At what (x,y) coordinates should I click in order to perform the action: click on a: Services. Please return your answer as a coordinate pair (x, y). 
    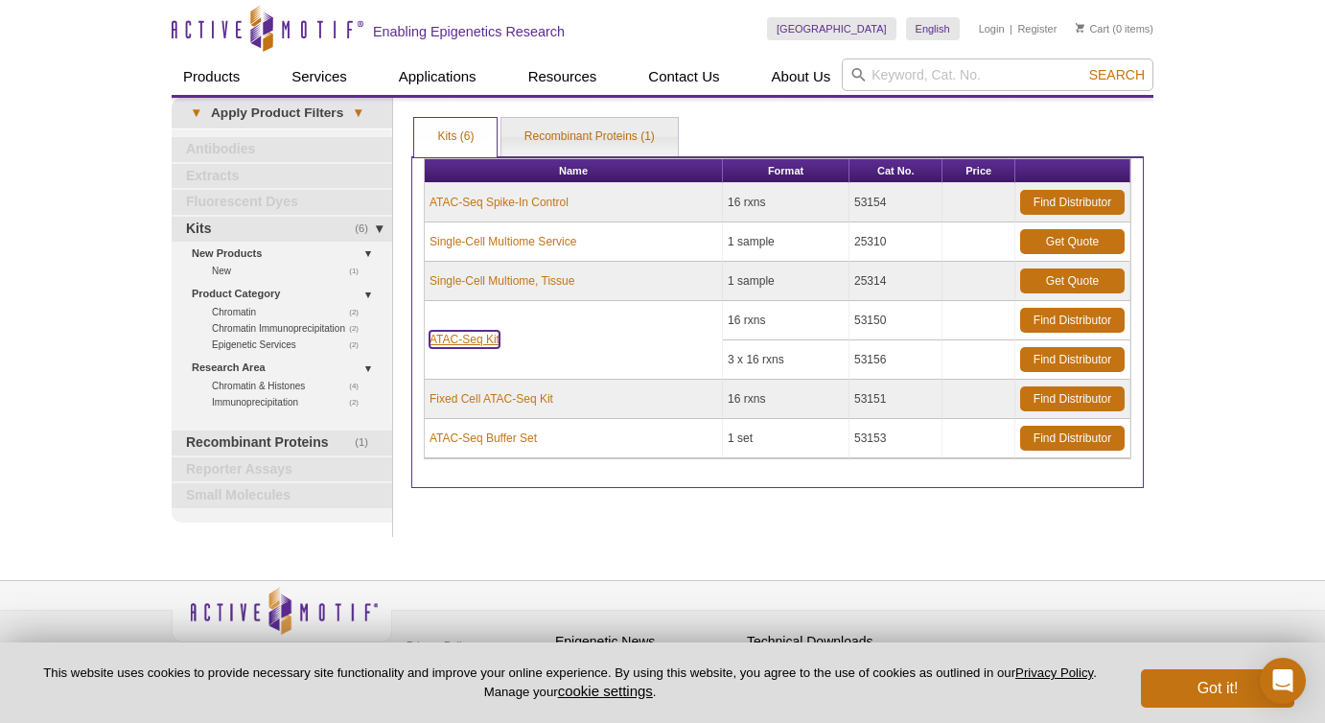
    Looking at the image, I should click on (319, 77).